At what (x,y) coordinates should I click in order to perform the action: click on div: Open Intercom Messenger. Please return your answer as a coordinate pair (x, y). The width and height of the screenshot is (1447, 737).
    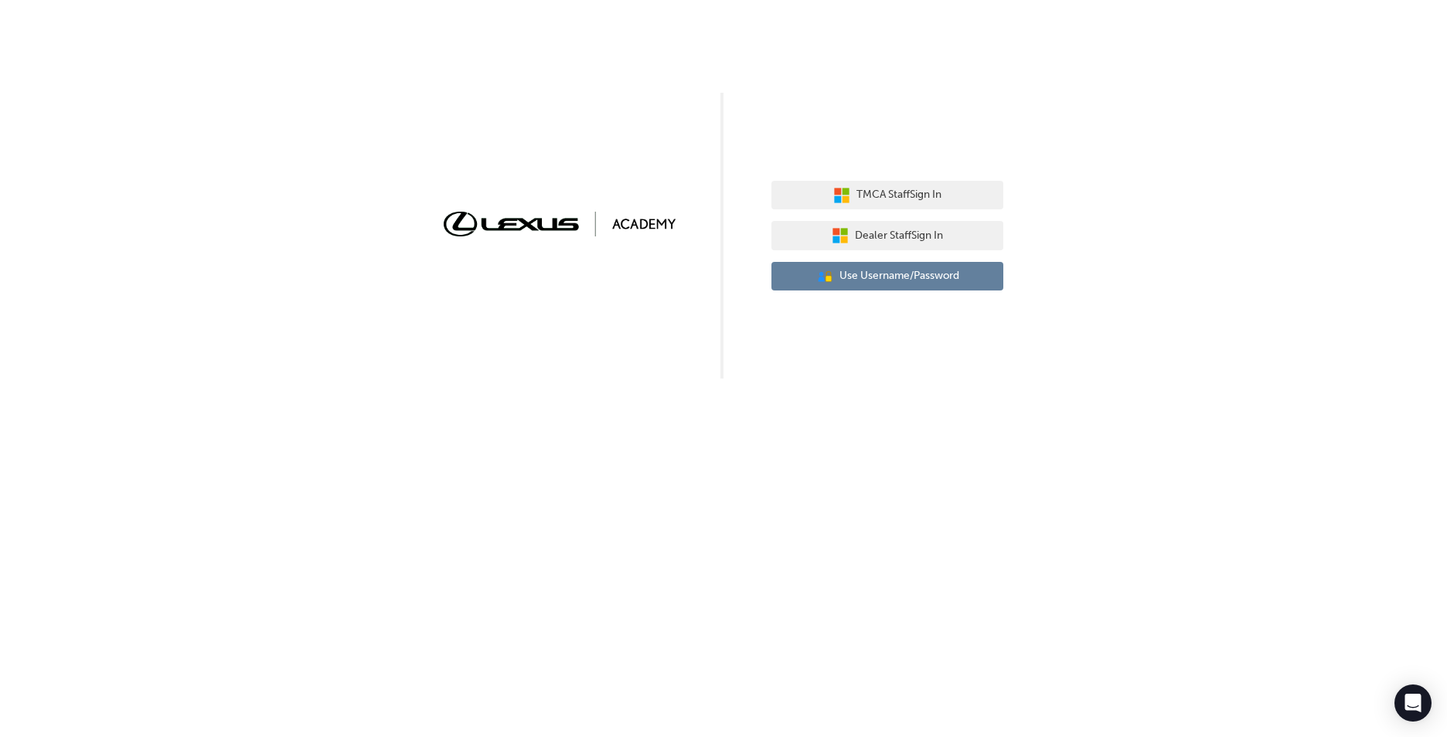
    Looking at the image, I should click on (1413, 703).